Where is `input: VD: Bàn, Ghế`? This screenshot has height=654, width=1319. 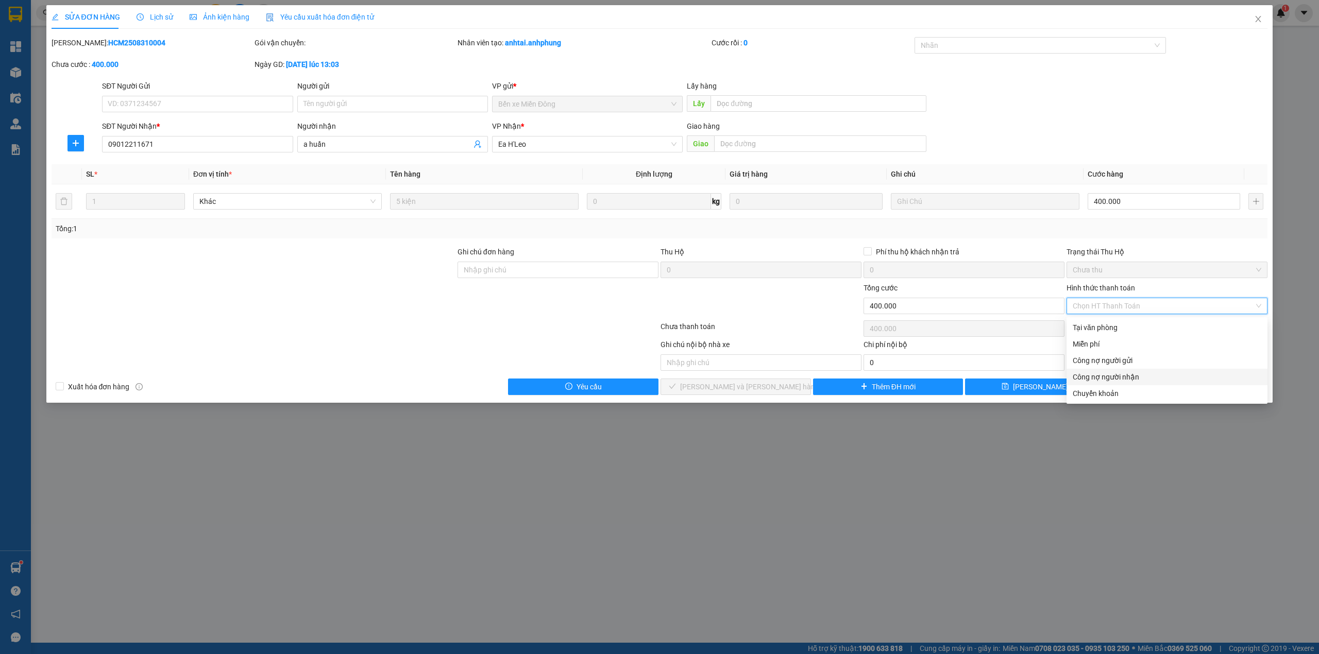 input: VD: Bàn, Ghế is located at coordinates (484, 201).